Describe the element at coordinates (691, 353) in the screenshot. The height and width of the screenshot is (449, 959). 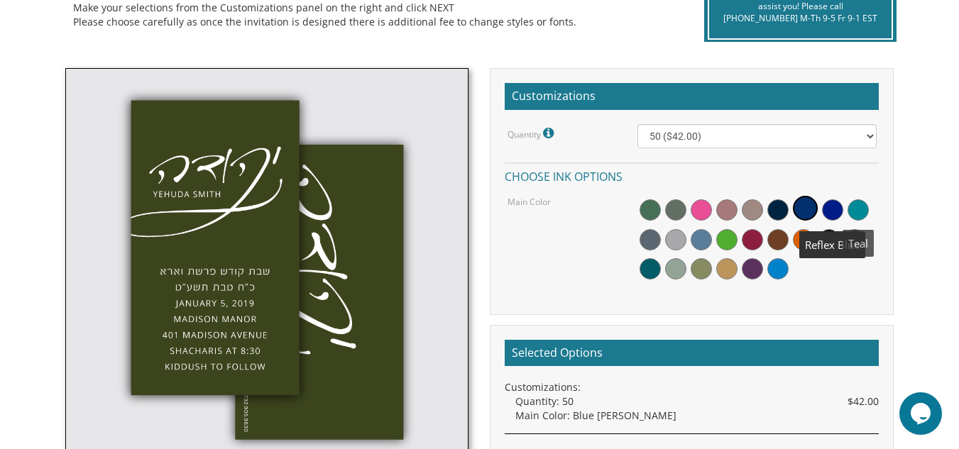
I see `h2: Selected Options` at that location.